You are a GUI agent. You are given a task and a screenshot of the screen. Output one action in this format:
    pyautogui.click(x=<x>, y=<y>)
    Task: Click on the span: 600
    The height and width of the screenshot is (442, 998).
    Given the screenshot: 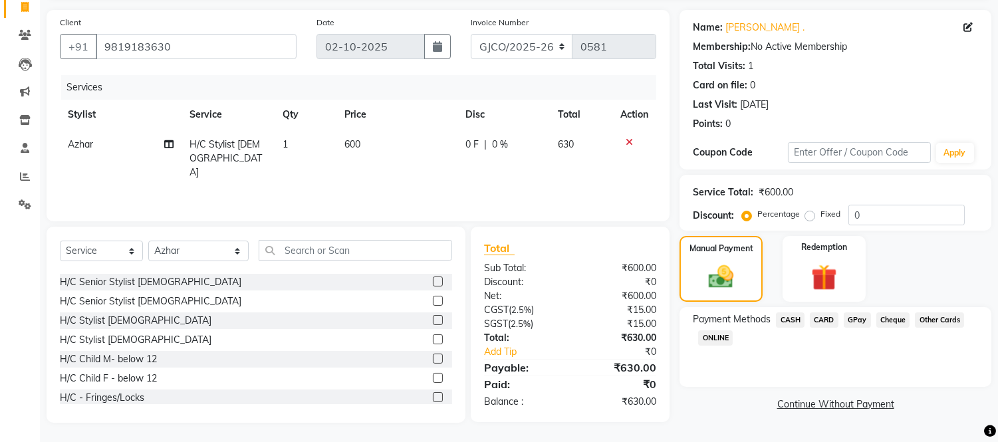 What is the action you would take?
    pyautogui.click(x=352, y=144)
    